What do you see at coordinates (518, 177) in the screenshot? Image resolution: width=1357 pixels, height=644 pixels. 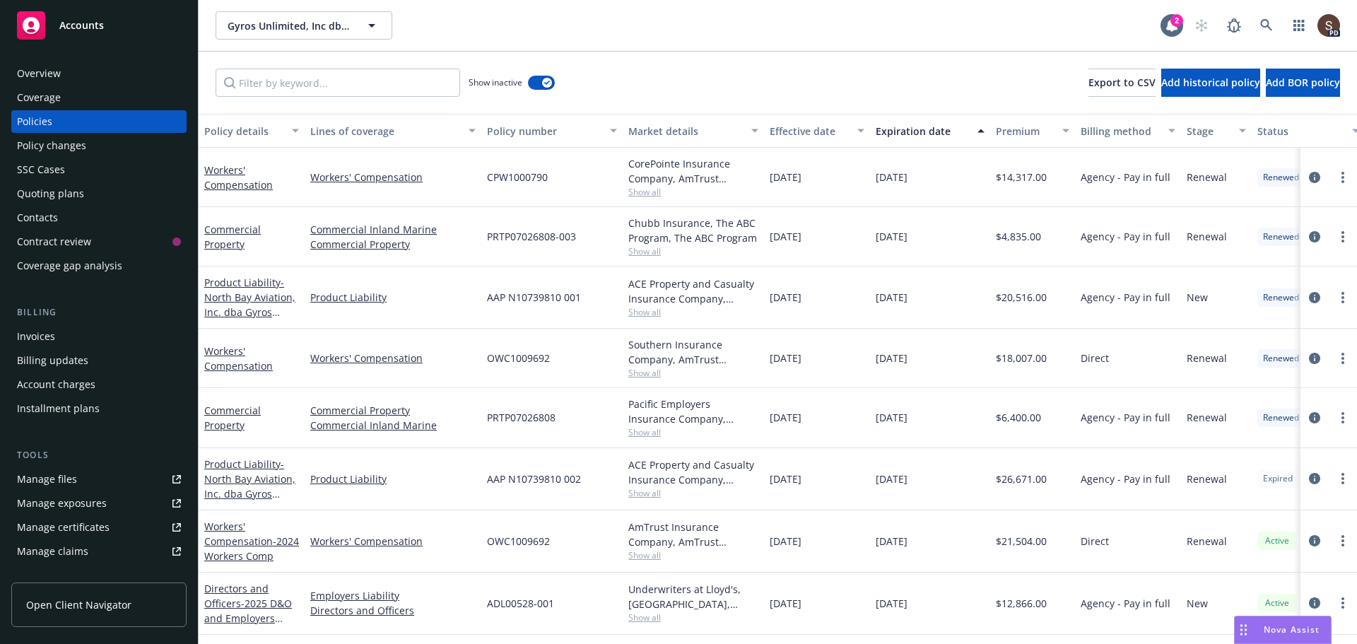 I see `span: CPW1000790` at bounding box center [518, 177].